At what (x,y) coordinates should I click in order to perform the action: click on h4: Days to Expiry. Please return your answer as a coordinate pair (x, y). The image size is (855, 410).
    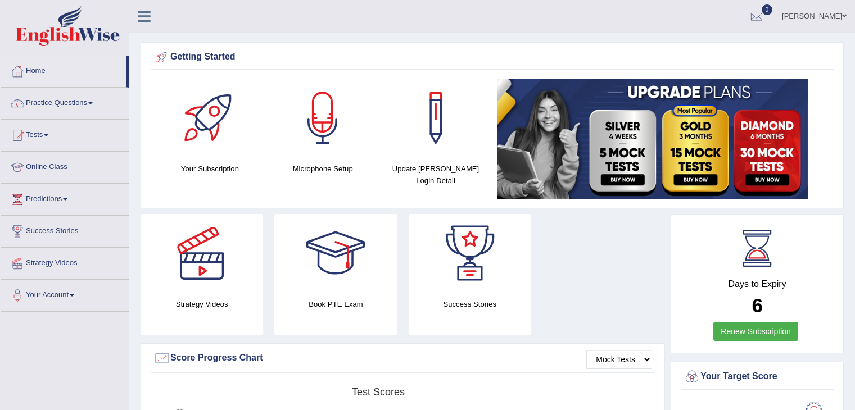
    Looking at the image, I should click on (757, 284).